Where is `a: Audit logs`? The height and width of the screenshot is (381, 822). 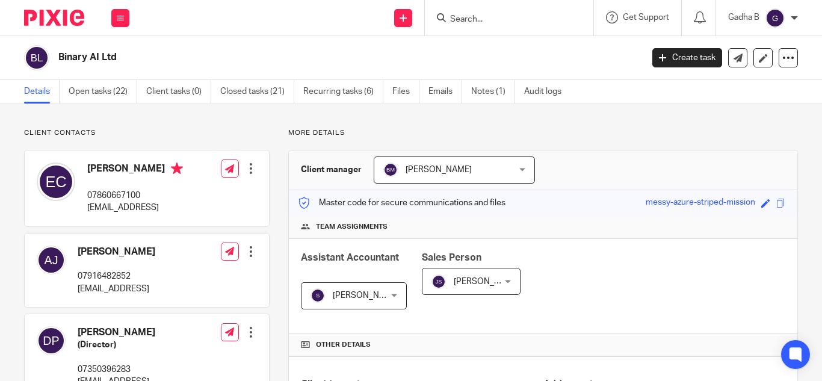 a: Audit logs is located at coordinates (547, 91).